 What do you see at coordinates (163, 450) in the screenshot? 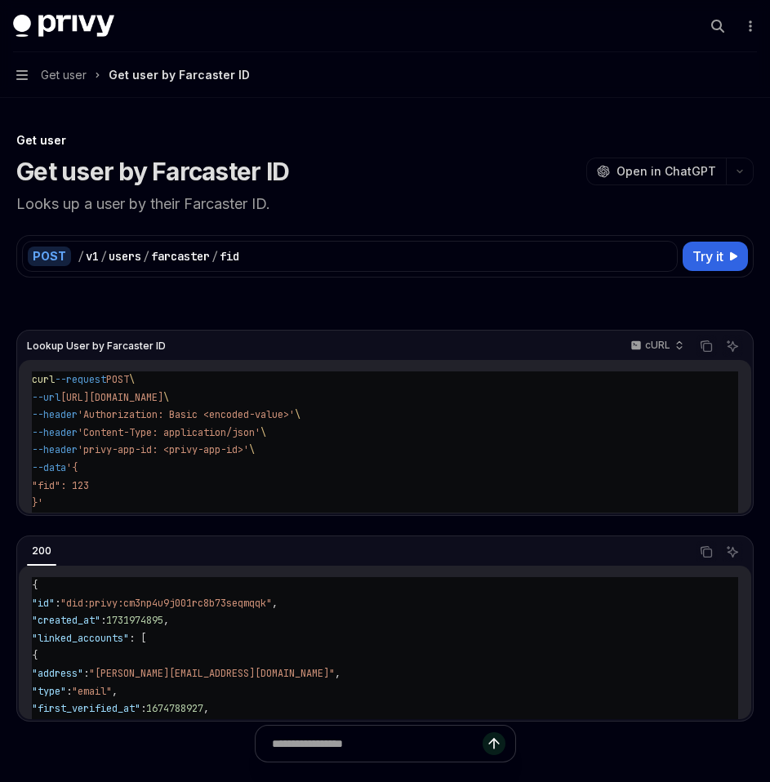
I see `span: 'privy-app-id: <privy-app-id>'` at bounding box center [163, 450].